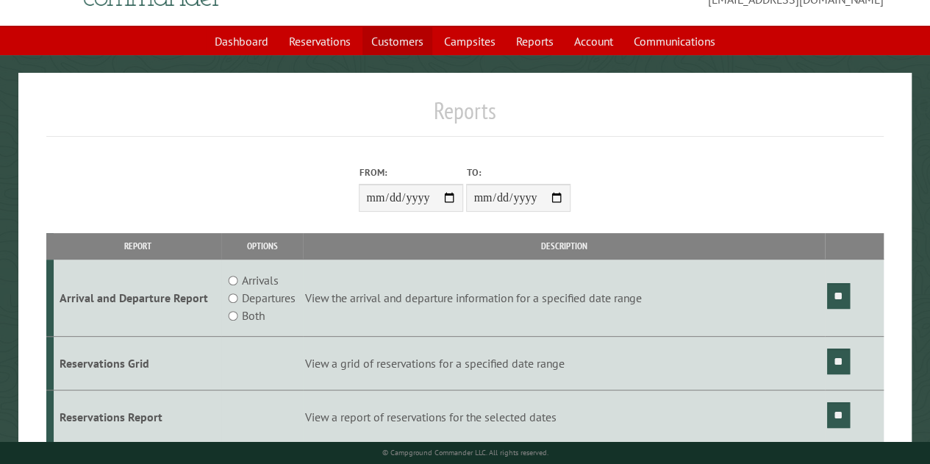 The image size is (930, 464). Describe the element at coordinates (564, 298) in the screenshot. I see `td: View the arrival and departure information for a specified date range` at that location.